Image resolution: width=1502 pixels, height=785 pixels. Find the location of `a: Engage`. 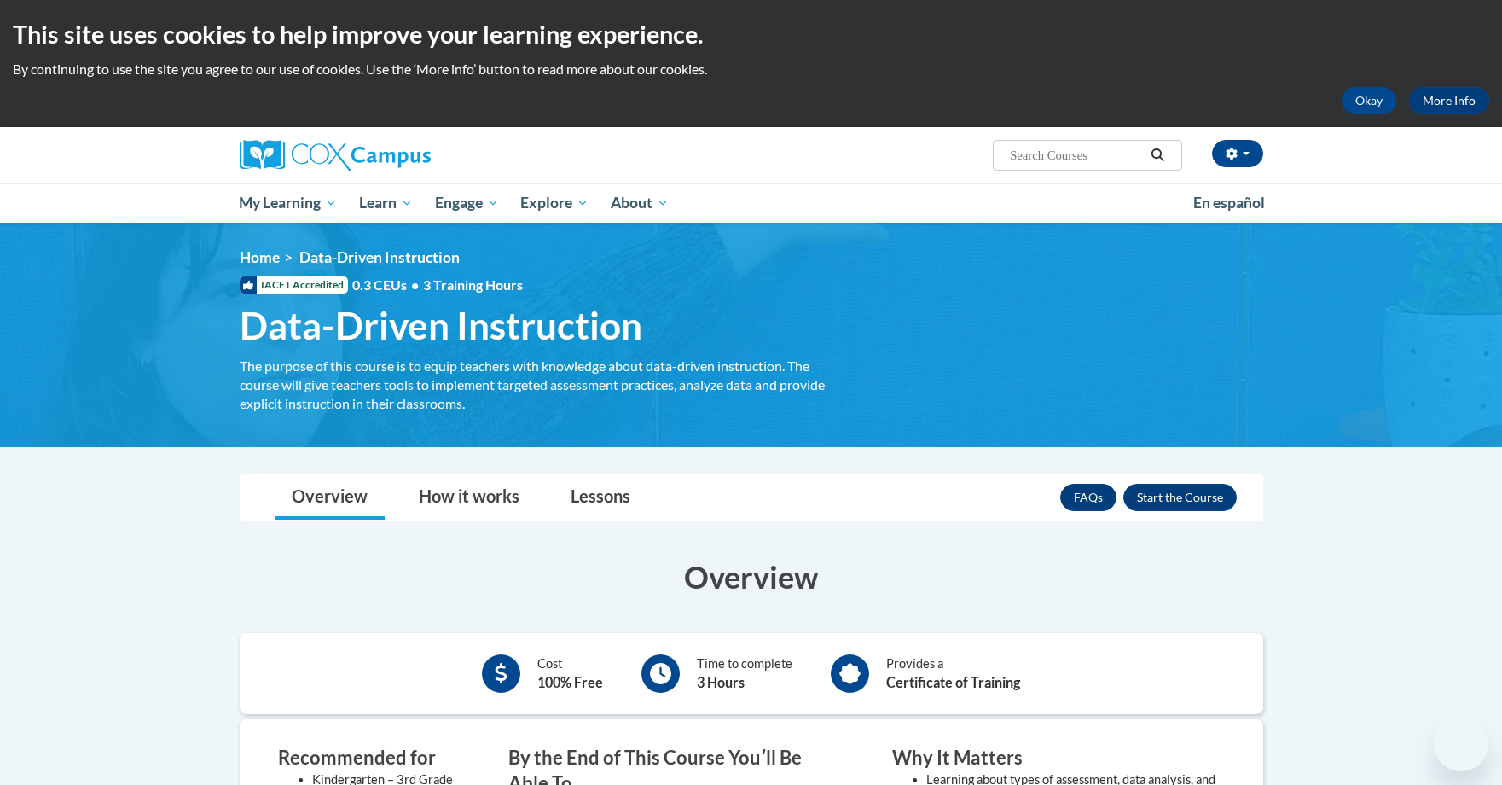

a: Engage is located at coordinates (467, 203).